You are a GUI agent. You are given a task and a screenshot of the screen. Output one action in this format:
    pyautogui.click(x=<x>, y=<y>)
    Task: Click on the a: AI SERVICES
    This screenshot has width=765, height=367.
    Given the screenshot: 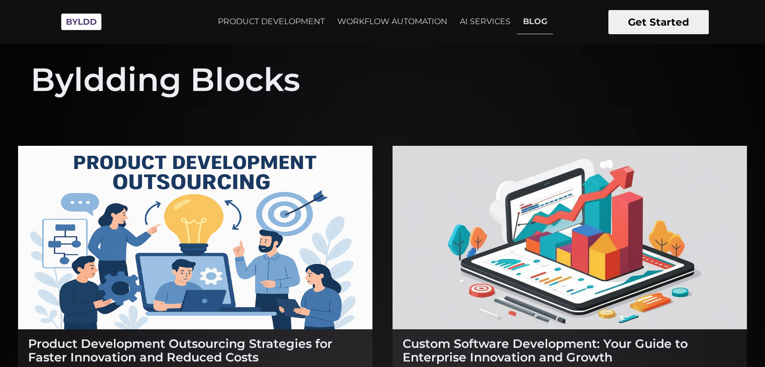 What is the action you would take?
    pyautogui.click(x=485, y=22)
    